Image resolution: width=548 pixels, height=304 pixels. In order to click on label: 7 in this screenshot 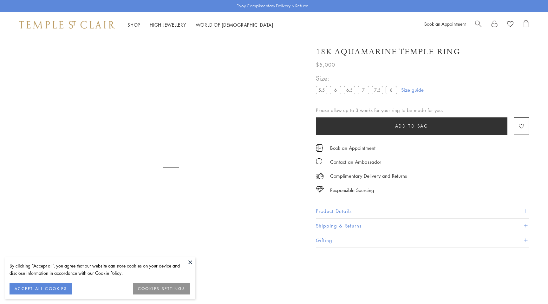, I will do `click(363, 90)`.